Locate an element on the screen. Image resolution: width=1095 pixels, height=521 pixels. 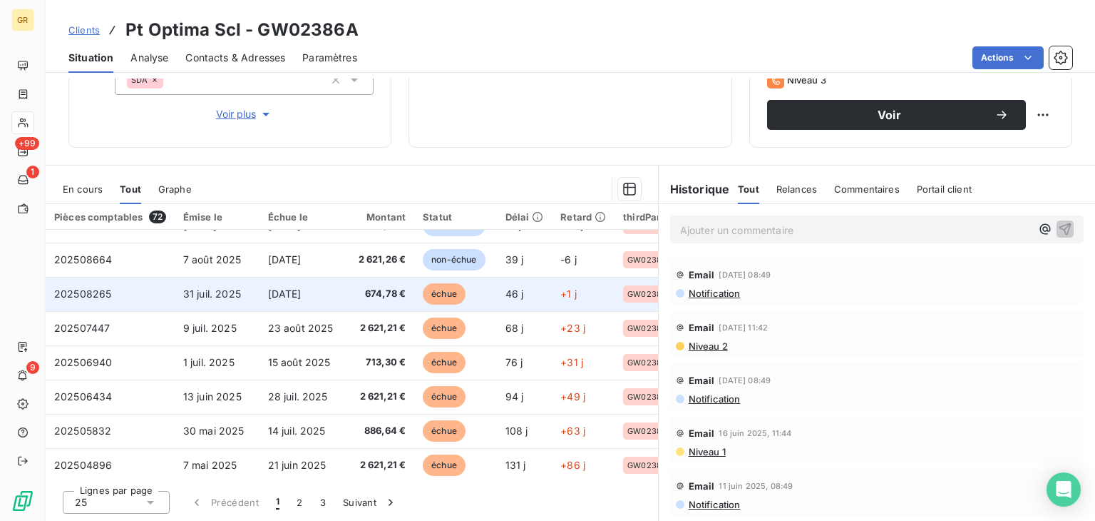
div: Émise le is located at coordinates (217, 217).